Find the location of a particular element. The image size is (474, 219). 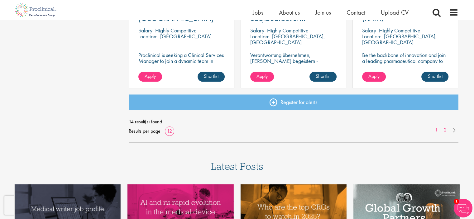

span: Join us is located at coordinates (323, 12).